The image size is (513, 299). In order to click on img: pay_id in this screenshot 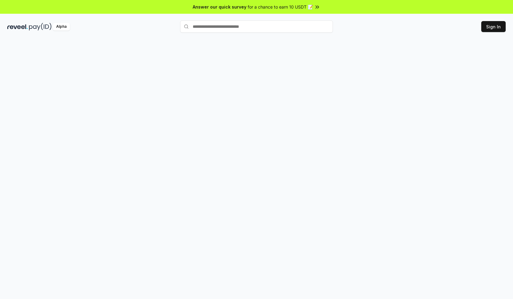, I will do `click(40, 27)`.